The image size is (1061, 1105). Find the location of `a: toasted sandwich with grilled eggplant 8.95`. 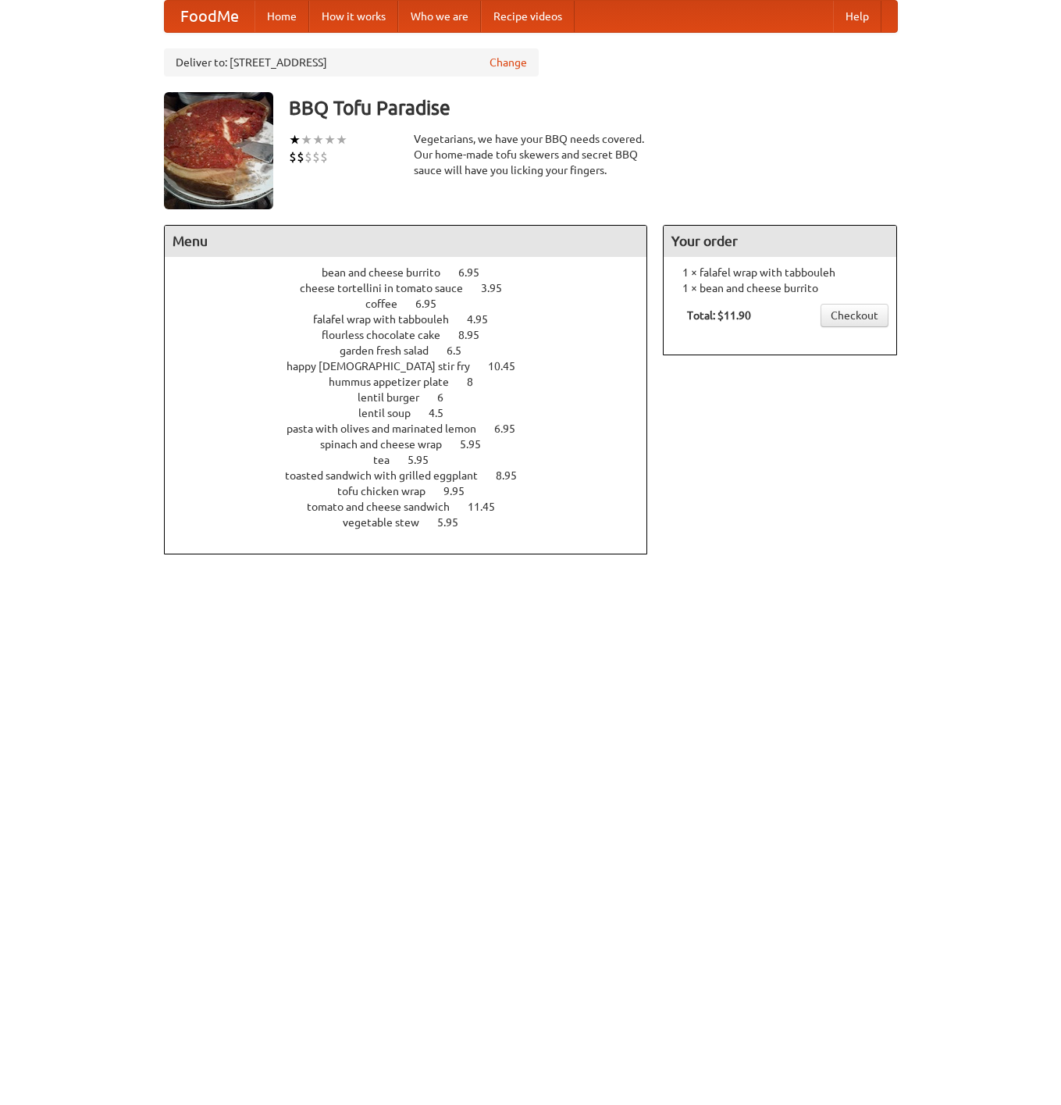

a: toasted sandwich with grilled eggplant 8.95 is located at coordinates (415, 475).